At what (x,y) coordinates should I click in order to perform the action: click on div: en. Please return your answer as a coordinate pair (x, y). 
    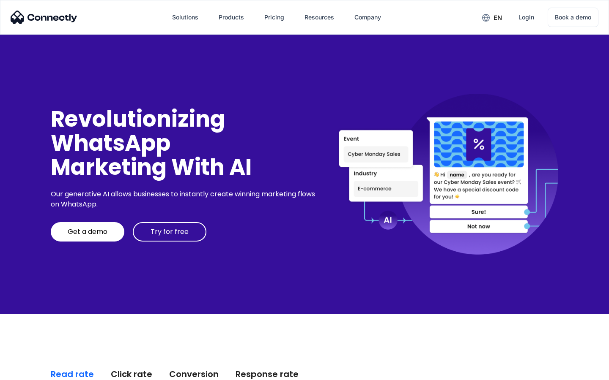
    Looking at the image, I should click on (498, 18).